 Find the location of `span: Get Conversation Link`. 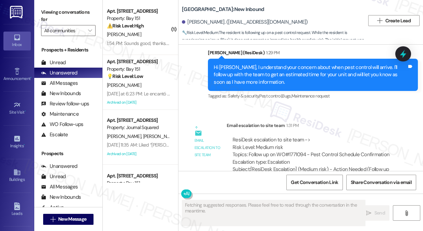

span: Get Conversation Link is located at coordinates (315, 182).